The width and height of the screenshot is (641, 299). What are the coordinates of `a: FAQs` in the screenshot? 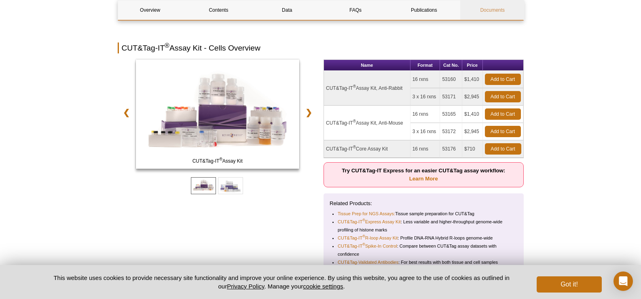 It's located at (355, 10).